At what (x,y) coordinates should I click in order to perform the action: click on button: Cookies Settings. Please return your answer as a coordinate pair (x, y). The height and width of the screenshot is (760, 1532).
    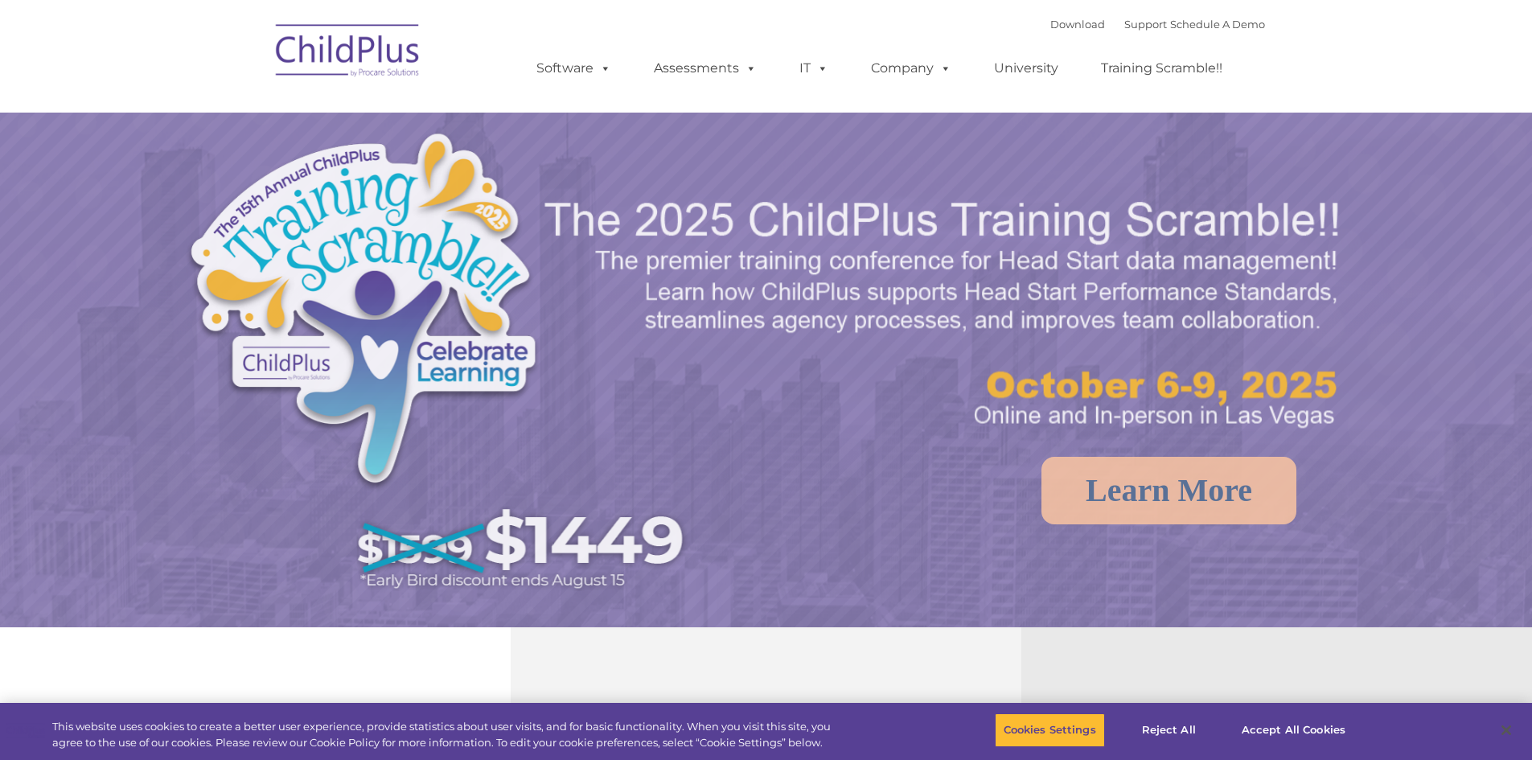
    Looking at the image, I should click on (1049, 730).